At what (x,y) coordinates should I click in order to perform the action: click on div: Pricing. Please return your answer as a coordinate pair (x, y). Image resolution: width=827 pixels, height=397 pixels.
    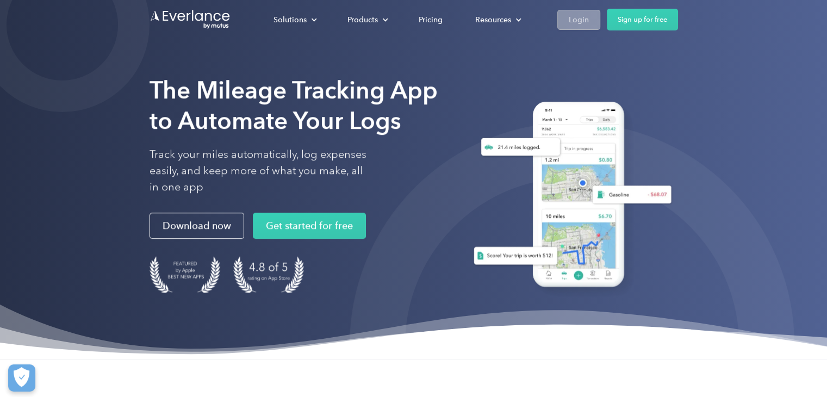
    Looking at the image, I should click on (430, 20).